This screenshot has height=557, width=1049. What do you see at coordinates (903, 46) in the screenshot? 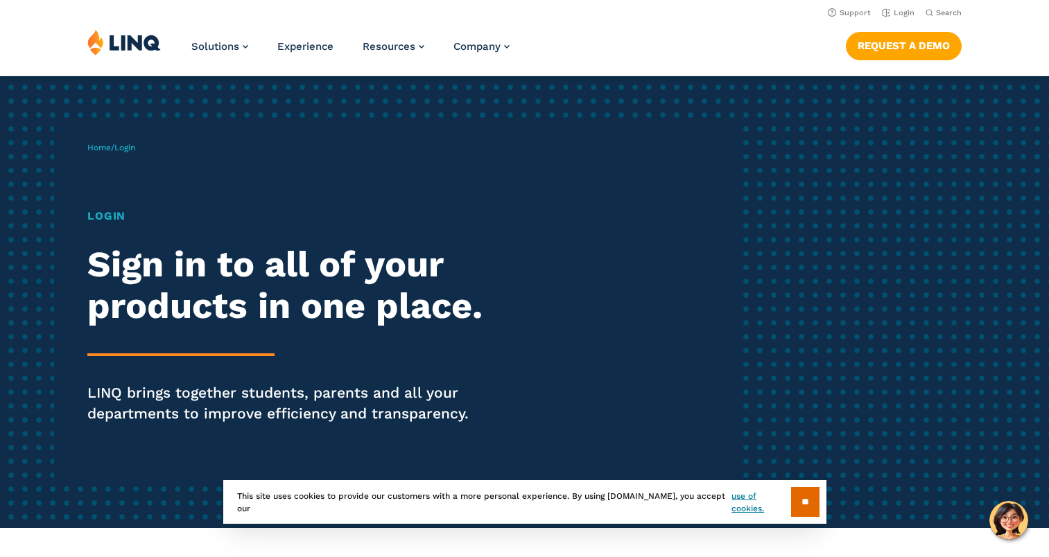
I see `a: Request a Demo` at bounding box center [903, 46].